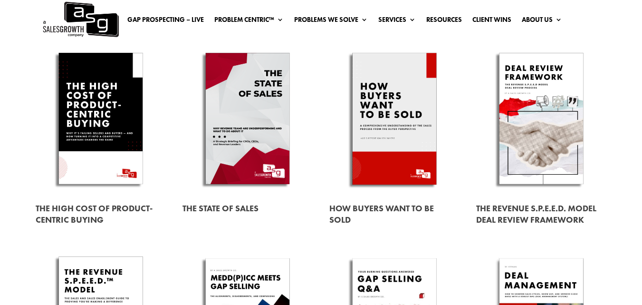 The height and width of the screenshot is (305, 642). I want to click on a: Problem Centric™, so click(249, 21).